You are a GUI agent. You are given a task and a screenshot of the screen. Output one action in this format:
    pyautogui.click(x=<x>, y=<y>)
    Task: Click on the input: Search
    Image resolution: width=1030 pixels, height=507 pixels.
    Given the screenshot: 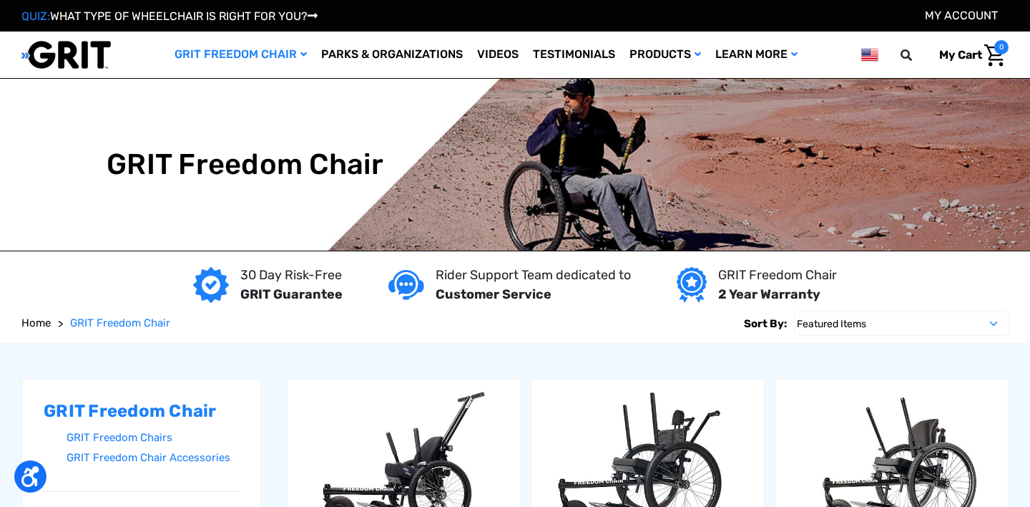 What is the action you would take?
    pyautogui.click(x=918, y=55)
    